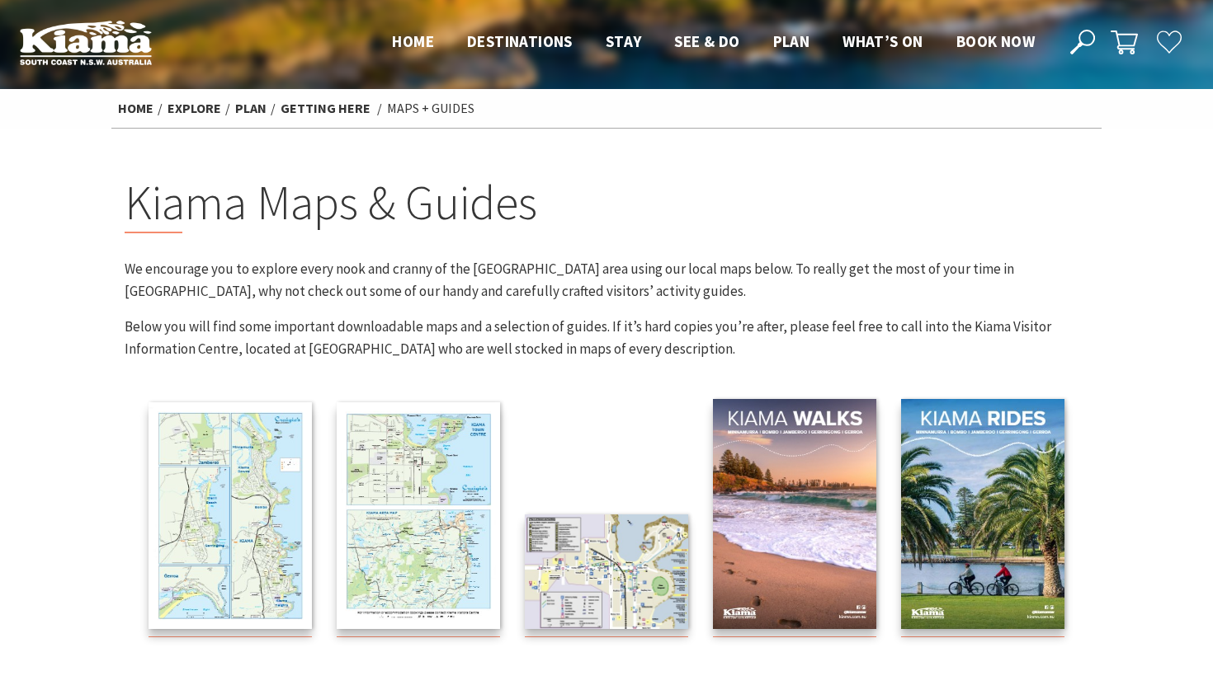 The height and width of the screenshot is (685, 1213). What do you see at coordinates (794, 515) in the screenshot?
I see `img: Kiama Walks Guide` at bounding box center [794, 515].